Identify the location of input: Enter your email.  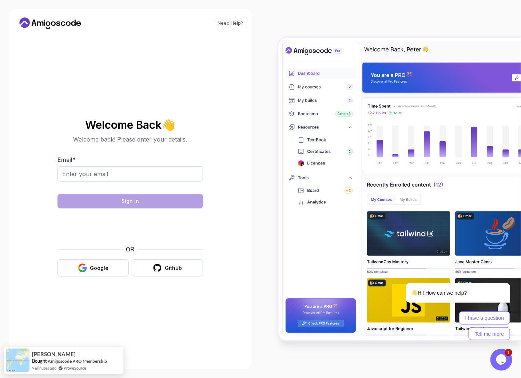
(130, 174).